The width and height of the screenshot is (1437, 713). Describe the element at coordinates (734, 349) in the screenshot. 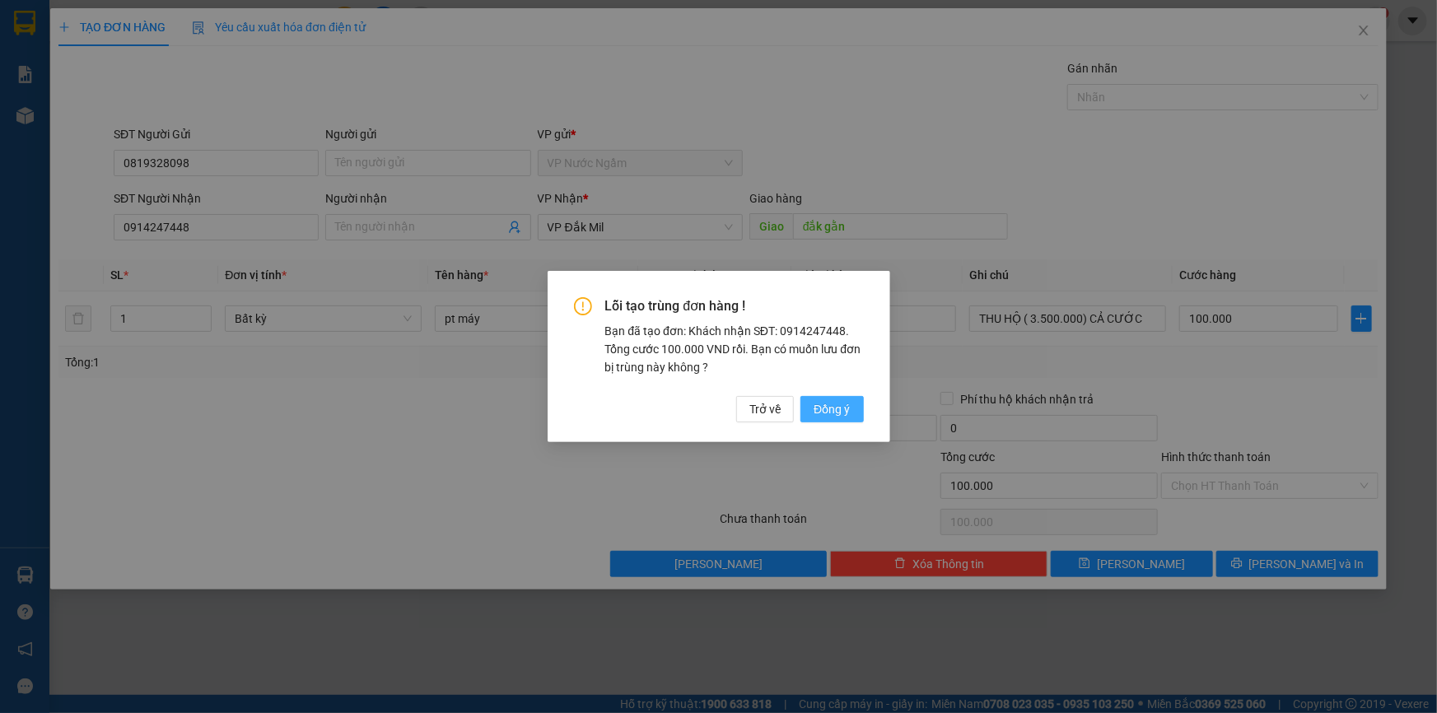

I see `div: Bạn đã tạo đơn: Khách nhận SĐT: 0914247448. Tổng cước 100.000 VND rồi. Bạn có muốn lưu đơn bị trù...` at that location.